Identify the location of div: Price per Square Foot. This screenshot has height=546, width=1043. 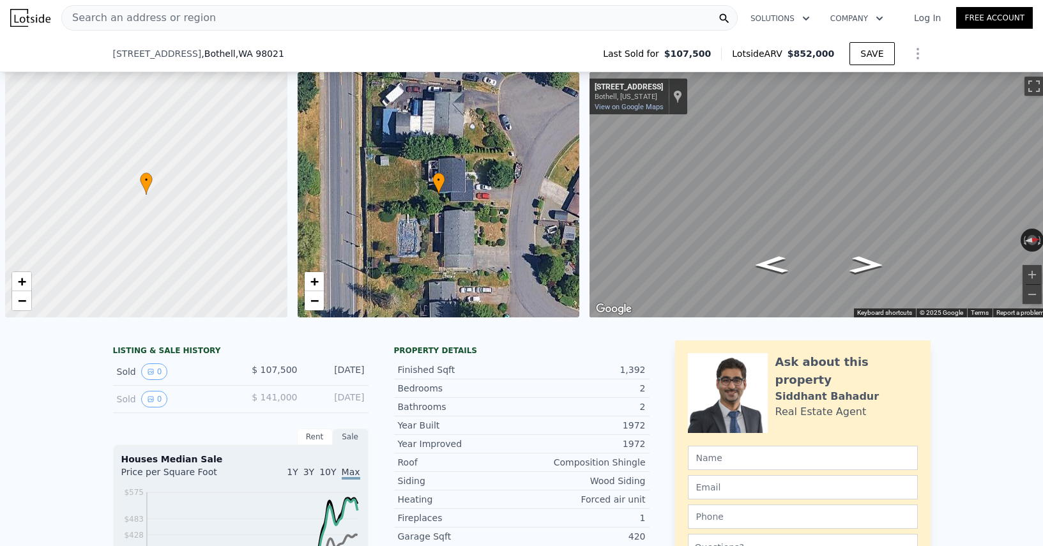
(181, 476).